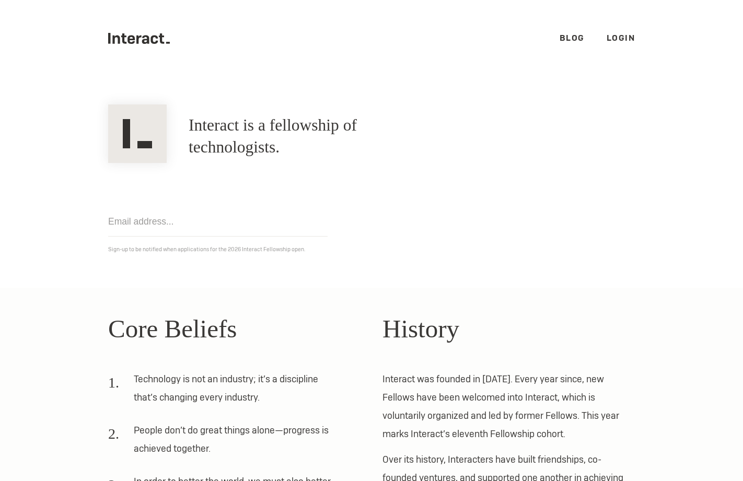 The image size is (743, 481). I want to click on a: Login, so click(620, 38).